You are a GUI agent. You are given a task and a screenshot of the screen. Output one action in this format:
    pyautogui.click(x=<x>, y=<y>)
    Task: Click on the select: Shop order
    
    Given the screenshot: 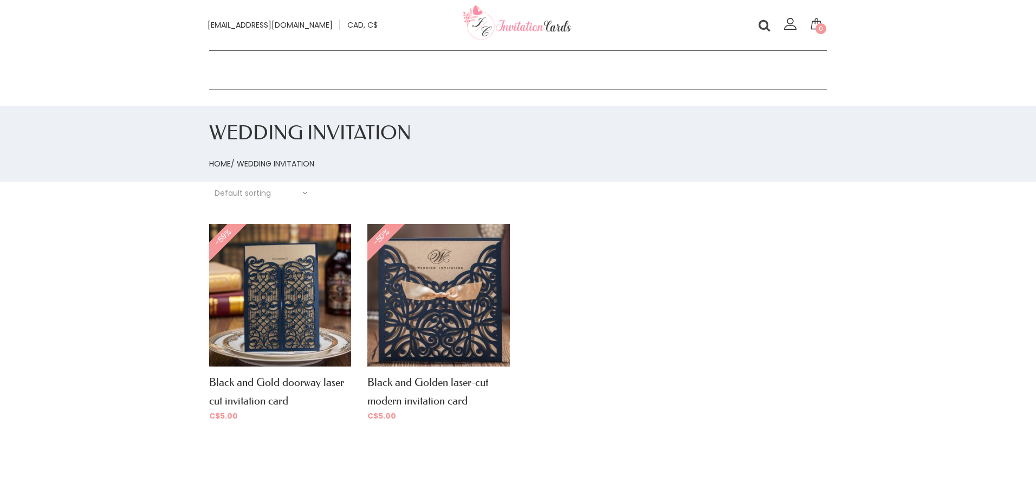 What is the action you would take?
    pyautogui.click(x=261, y=193)
    